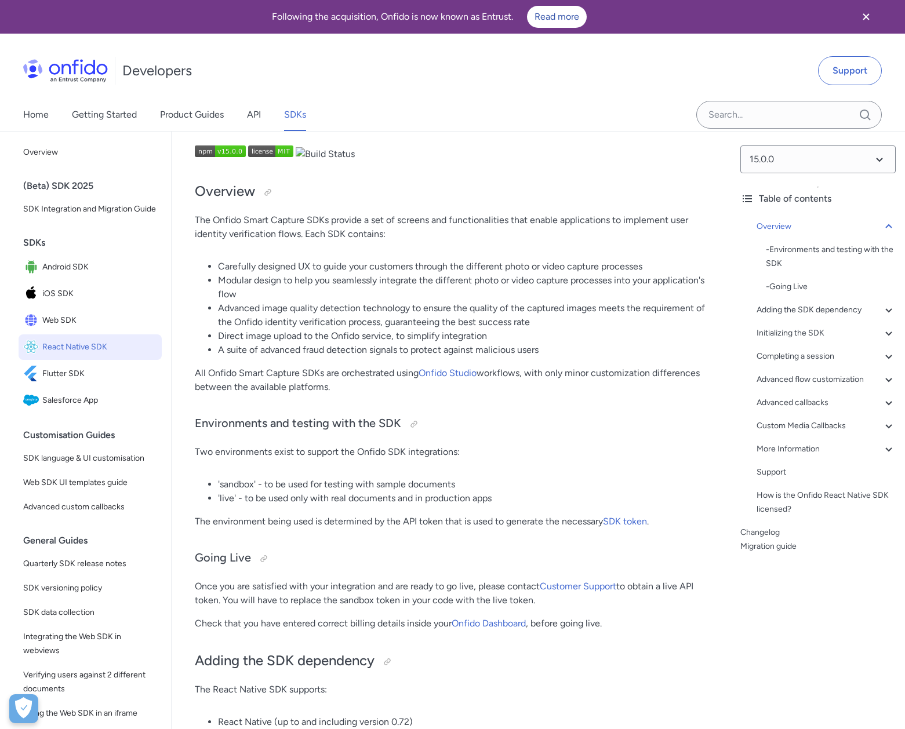  I want to click on div: Following the acquisition, Onfido is now known as Entrust., so click(429, 17).